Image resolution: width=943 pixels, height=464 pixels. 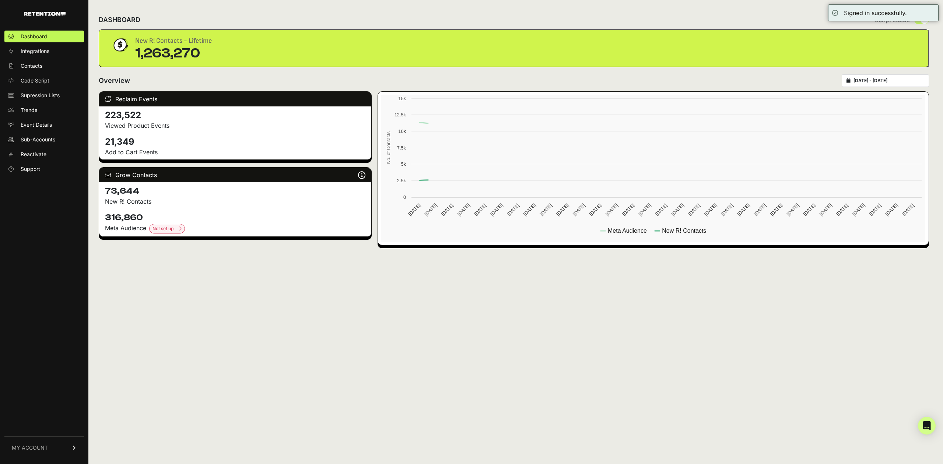 What do you see at coordinates (235, 115) in the screenshot?
I see `h4: 223,522` at bounding box center [235, 115].